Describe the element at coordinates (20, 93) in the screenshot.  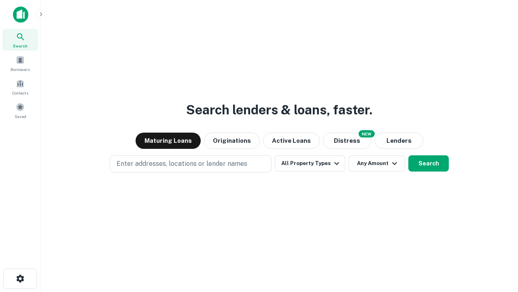
I see `span: Contacts` at that location.